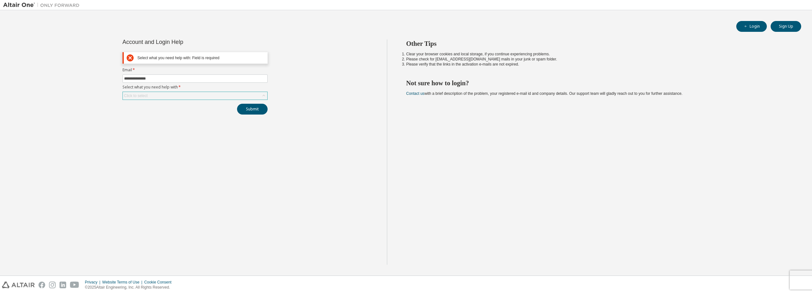 The height and width of the screenshot is (294, 812). Describe the element at coordinates (180, 42) in the screenshot. I see `div: Account and Login Help` at that location.